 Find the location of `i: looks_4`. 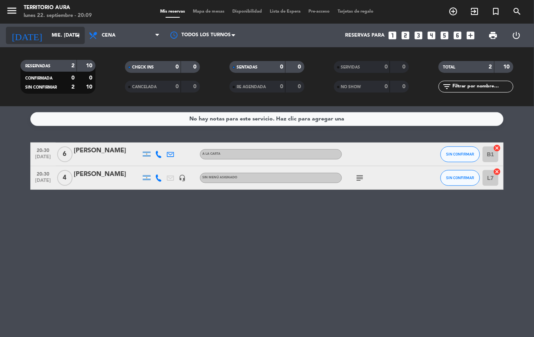

i: looks_4 is located at coordinates (432, 35).